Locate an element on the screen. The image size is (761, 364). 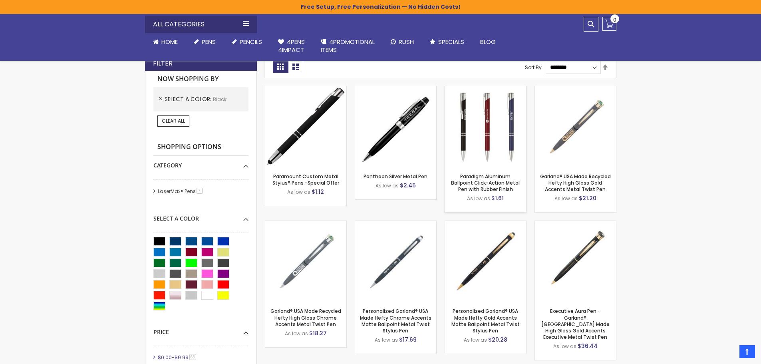
span: 4Pens 4impact is located at coordinates (291, 46).